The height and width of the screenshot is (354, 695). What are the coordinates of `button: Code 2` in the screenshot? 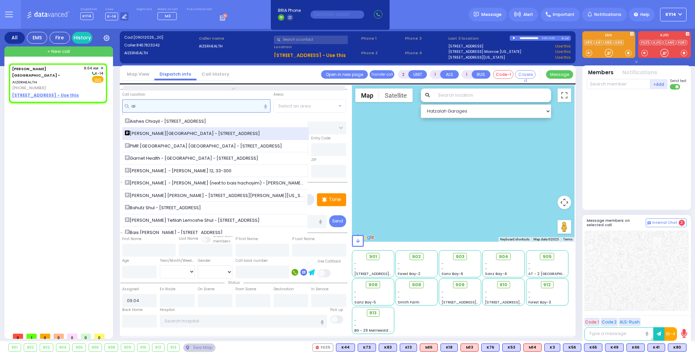 It's located at (609, 322).